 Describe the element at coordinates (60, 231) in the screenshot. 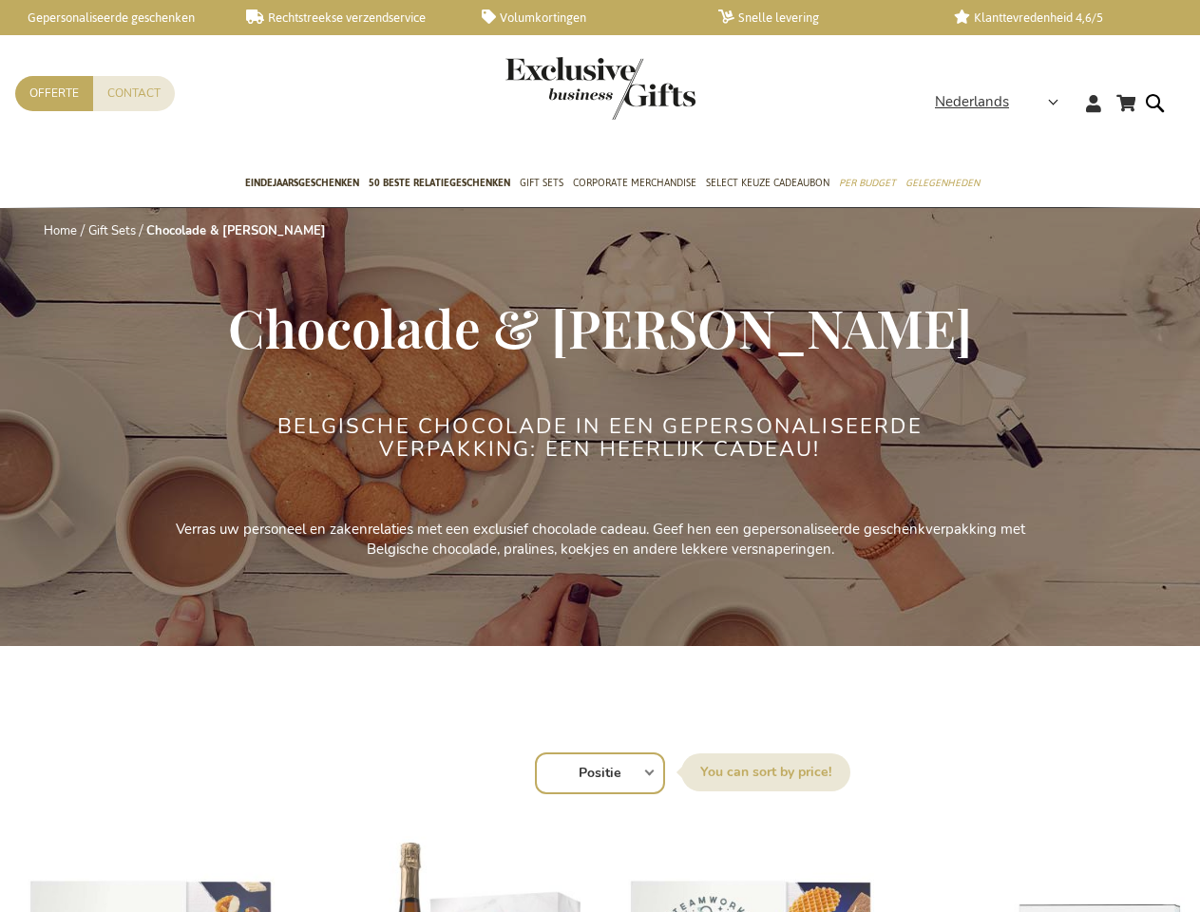

I see `a: Home` at that location.